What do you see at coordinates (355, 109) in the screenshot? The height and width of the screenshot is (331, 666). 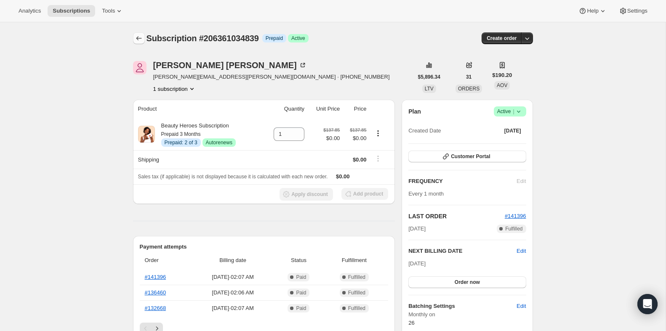 I see `th: Price` at bounding box center [355, 109].